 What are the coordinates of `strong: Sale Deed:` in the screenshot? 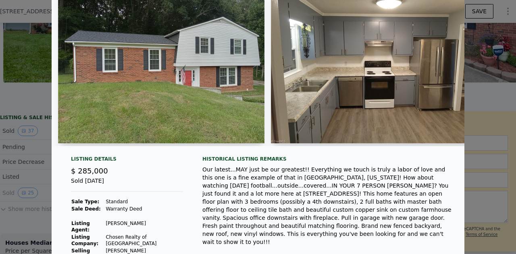 It's located at (86, 209).